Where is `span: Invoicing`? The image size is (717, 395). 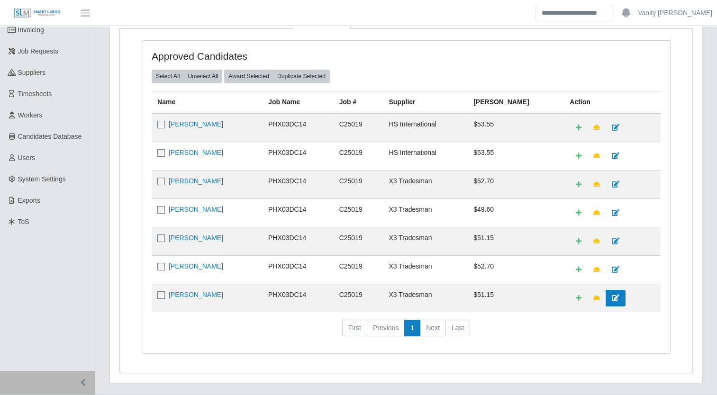
span: Invoicing is located at coordinates (31, 30).